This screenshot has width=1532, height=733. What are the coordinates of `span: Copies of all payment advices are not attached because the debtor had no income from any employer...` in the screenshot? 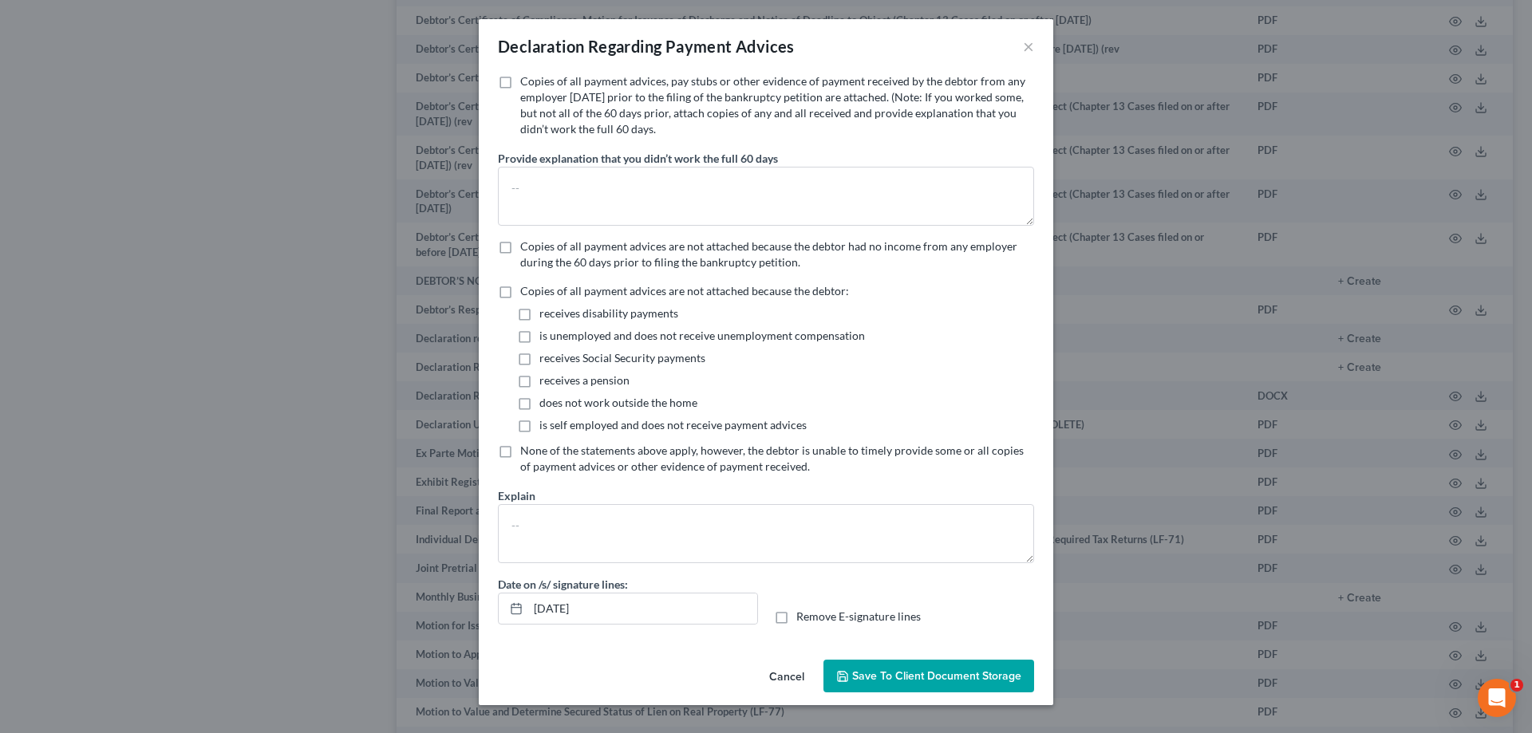 It's located at (768, 254).